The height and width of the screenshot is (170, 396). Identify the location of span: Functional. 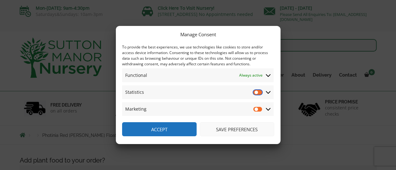
(136, 75).